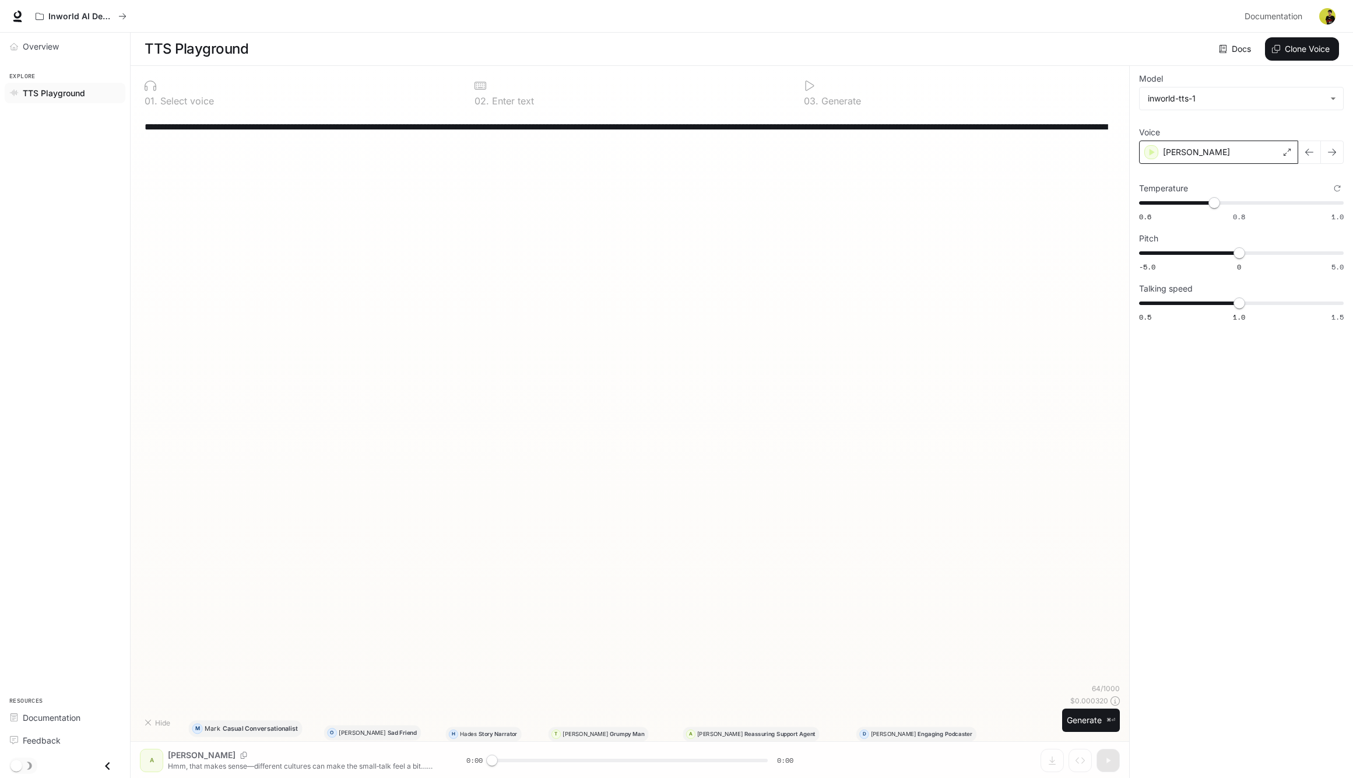 This screenshot has width=1353, height=778. Describe the element at coordinates (1239, 266) in the screenshot. I see `span: 0` at that location.